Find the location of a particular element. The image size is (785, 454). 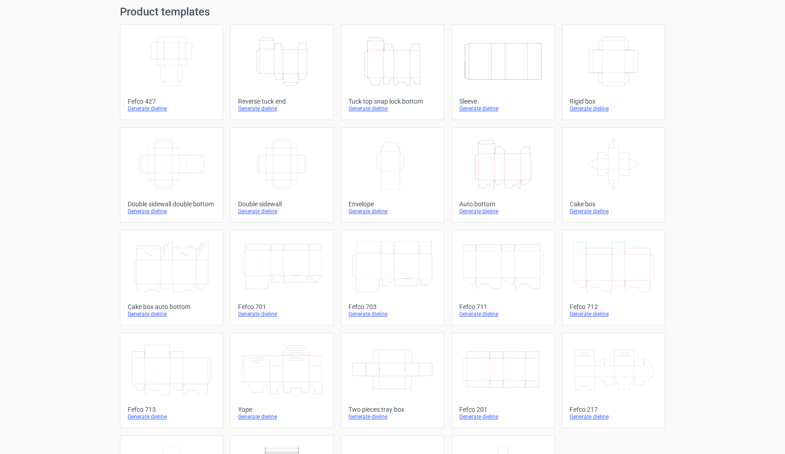

div: Fefco 217 is located at coordinates (613, 409).